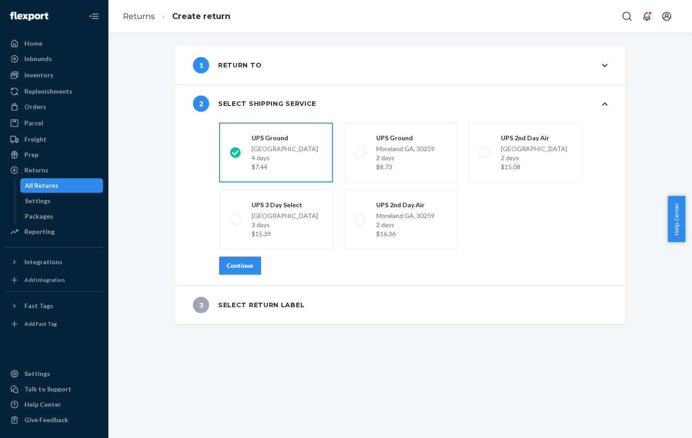  I want to click on div: Freight, so click(35, 139).